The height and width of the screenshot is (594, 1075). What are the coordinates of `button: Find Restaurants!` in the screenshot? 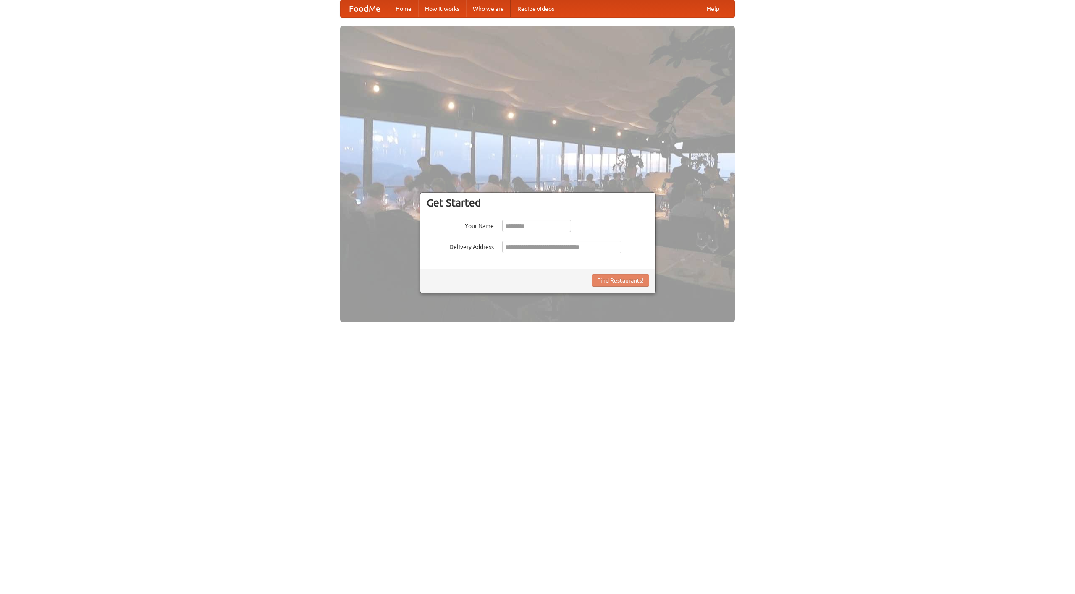 It's located at (620, 281).